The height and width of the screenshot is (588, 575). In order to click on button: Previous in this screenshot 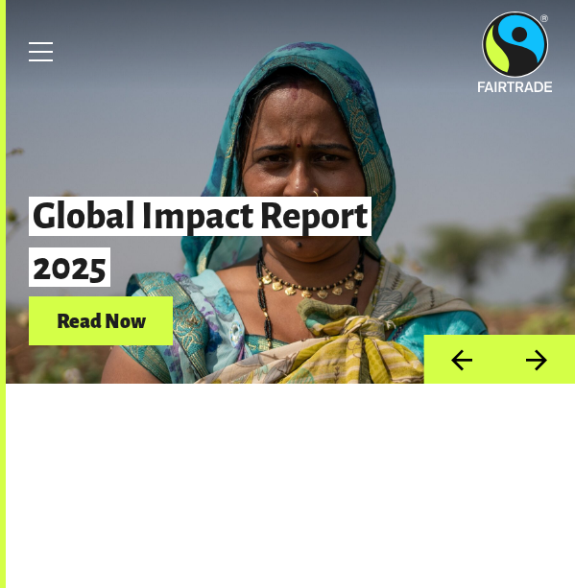, I will do `click(461, 359)`.